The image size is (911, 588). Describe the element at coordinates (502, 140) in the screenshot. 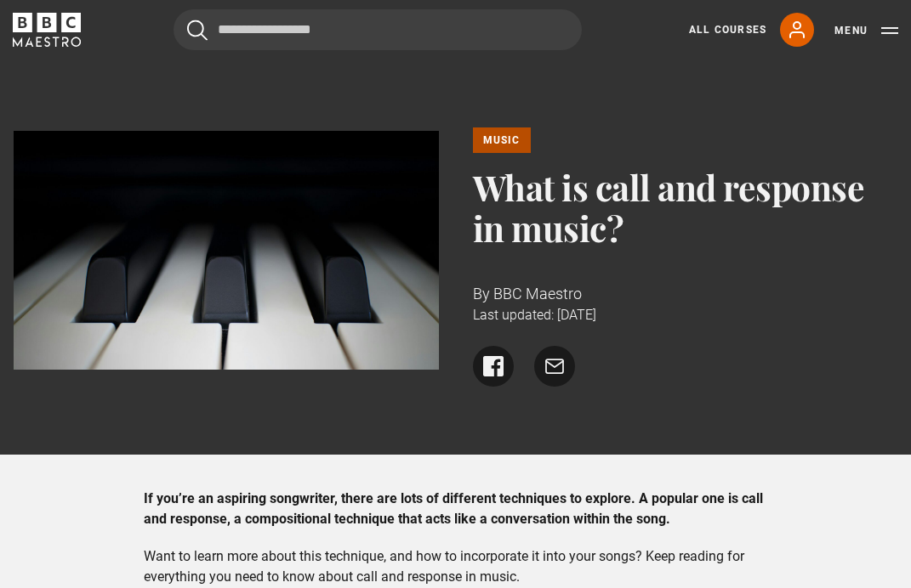

I see `a: Music` at that location.